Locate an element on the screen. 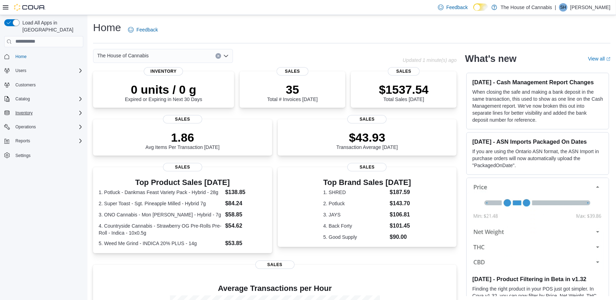  h1: Home is located at coordinates (107, 28).